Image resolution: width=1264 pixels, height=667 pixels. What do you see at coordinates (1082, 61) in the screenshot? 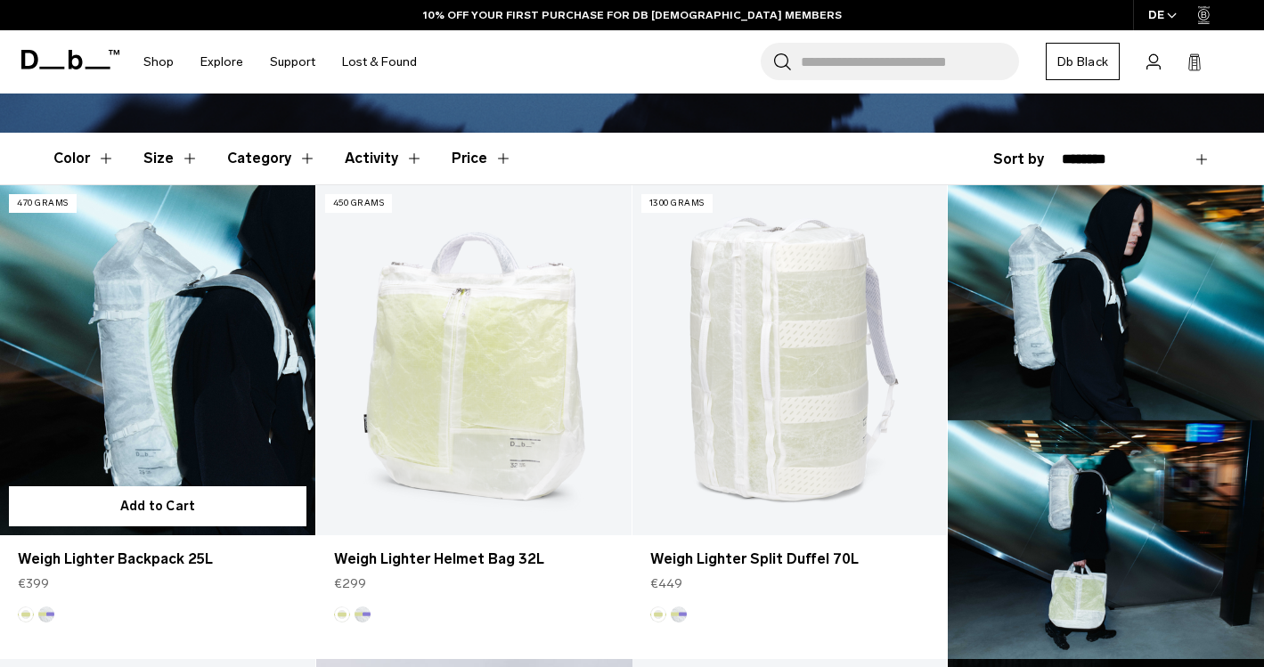
I see `a: Db Black` at bounding box center [1082, 61].